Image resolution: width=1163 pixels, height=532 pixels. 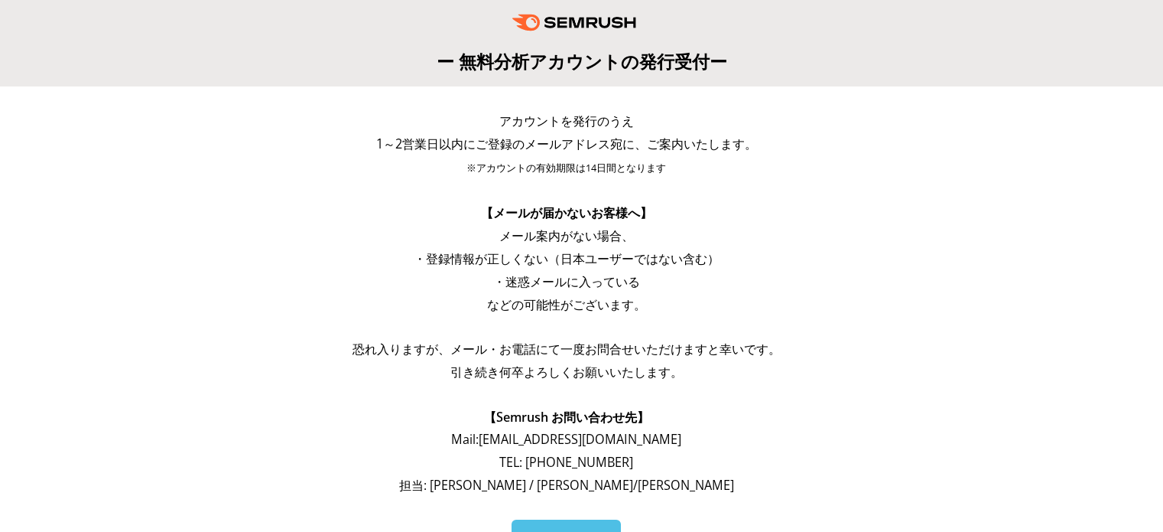 I want to click on span: 引き続き何卒よろしくお願いいたします。, so click(x=567, y=372).